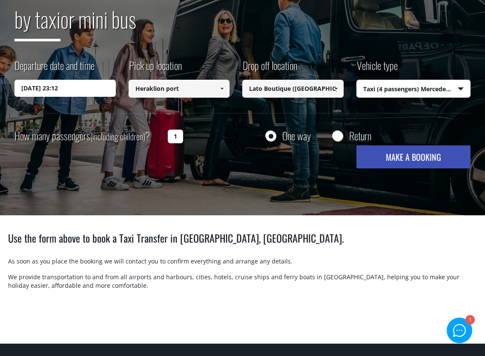 Image resolution: width=485 pixels, height=356 pixels. I want to click on small: (including children), so click(118, 136).